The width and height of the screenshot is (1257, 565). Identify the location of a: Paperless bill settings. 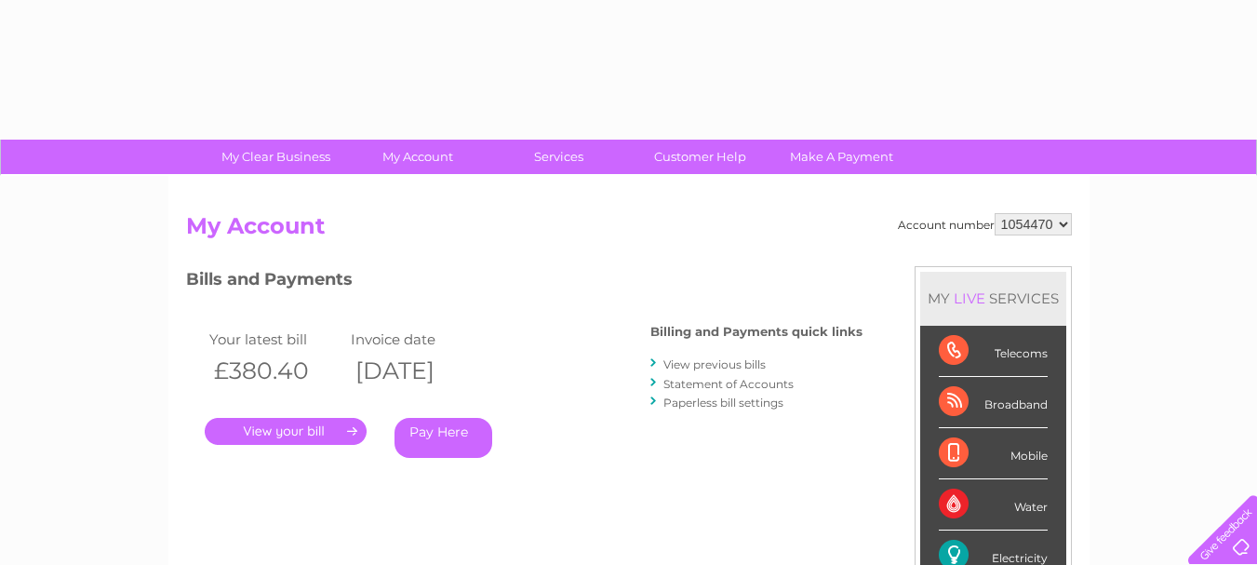
(723, 402).